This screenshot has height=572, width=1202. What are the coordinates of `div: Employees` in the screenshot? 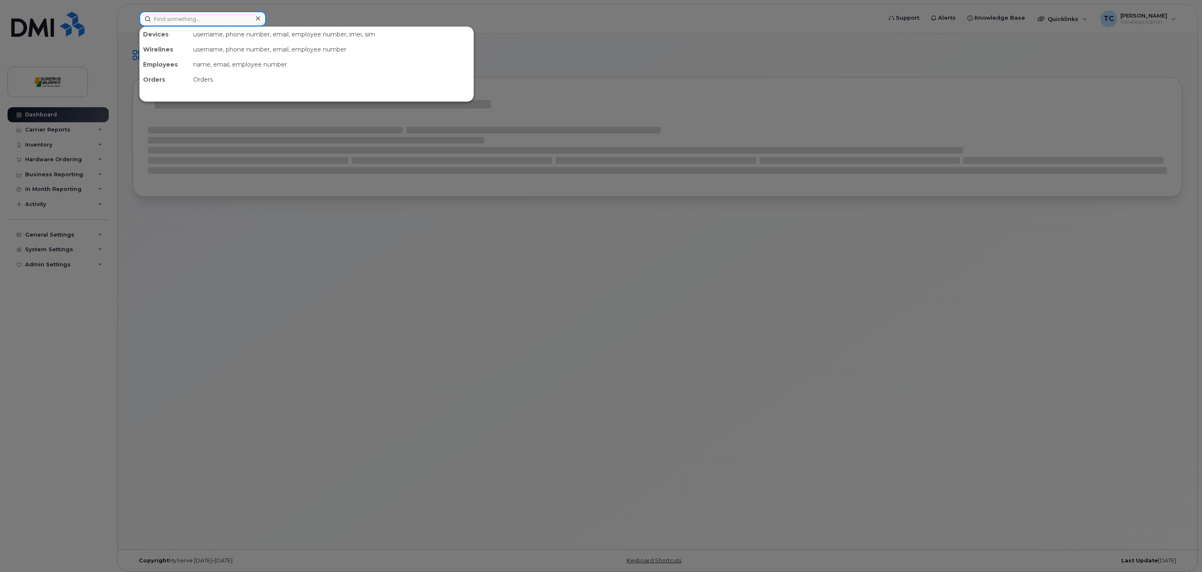 It's located at (165, 64).